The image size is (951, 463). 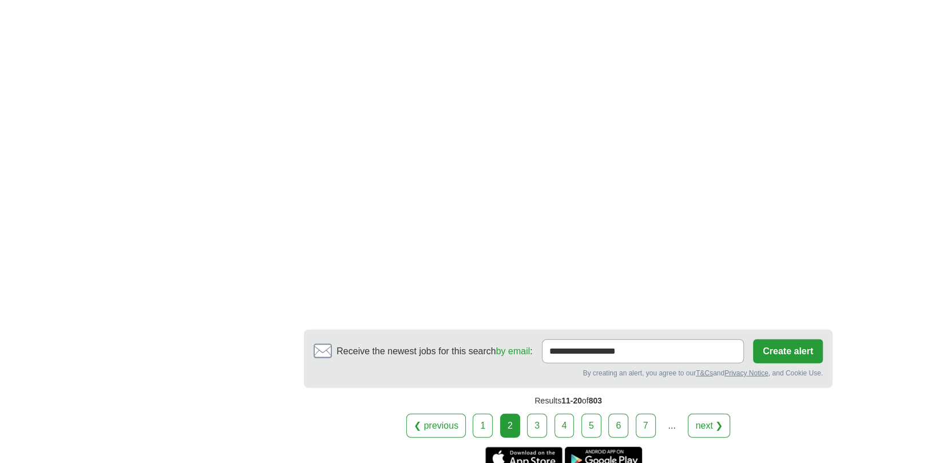 I want to click on a: 4, so click(x=564, y=426).